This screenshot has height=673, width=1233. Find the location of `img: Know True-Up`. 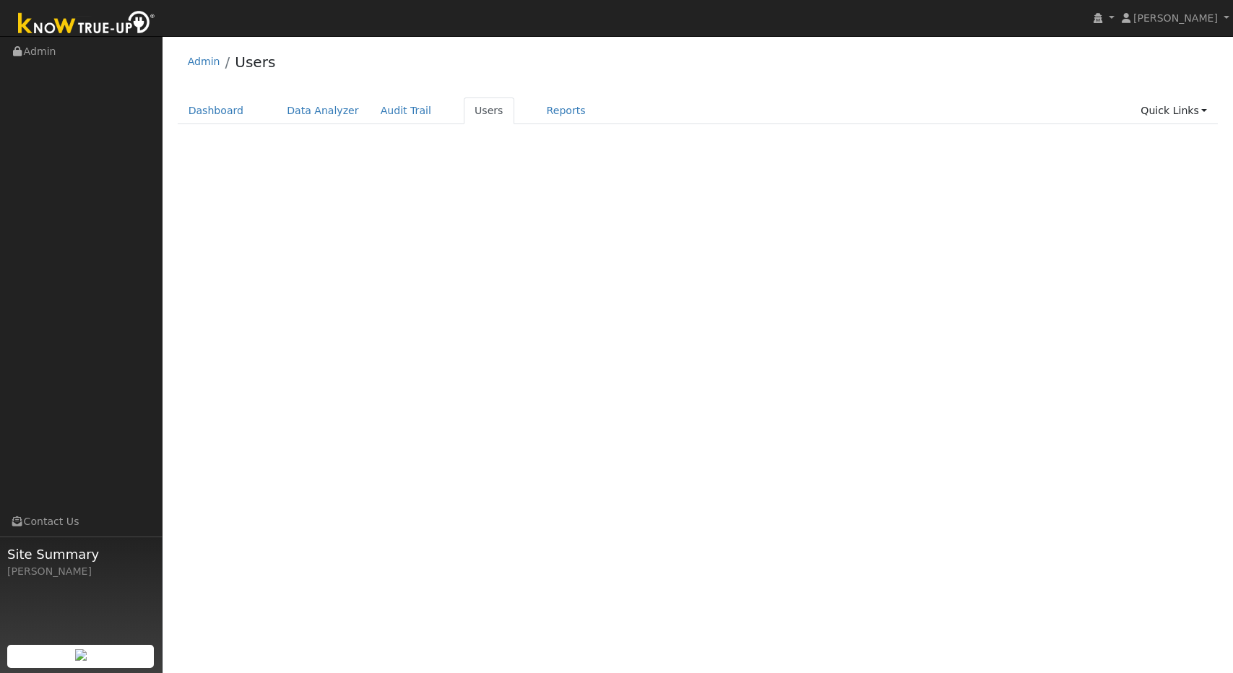

img: Know True-Up is located at coordinates (87, 24).